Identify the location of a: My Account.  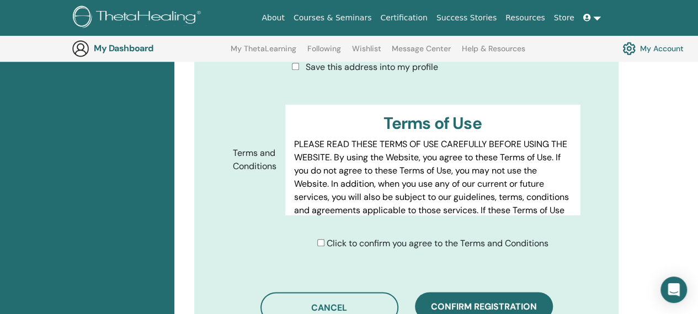
(652, 49).